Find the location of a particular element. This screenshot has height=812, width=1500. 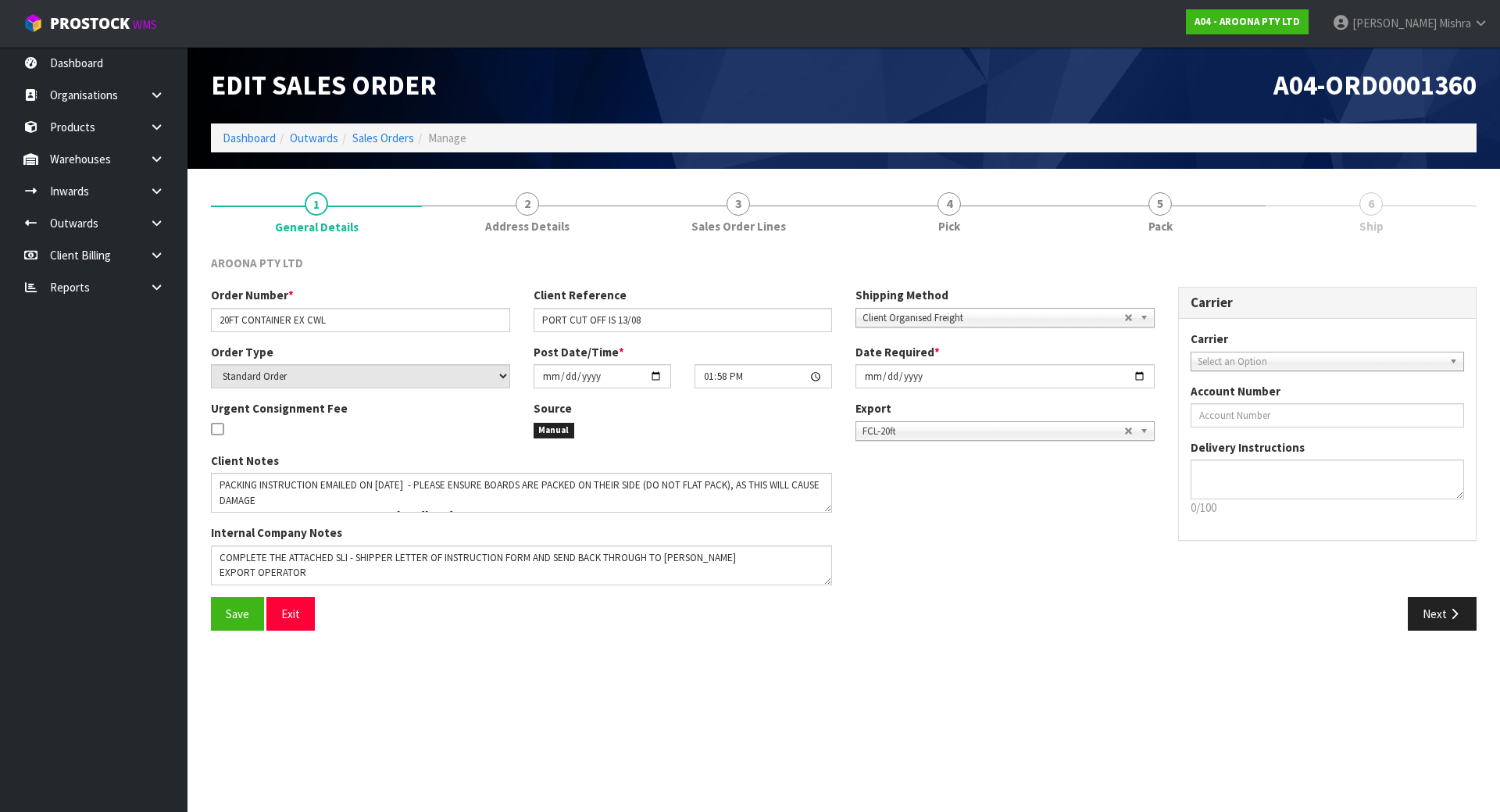

button: Exit is located at coordinates (290, 614).